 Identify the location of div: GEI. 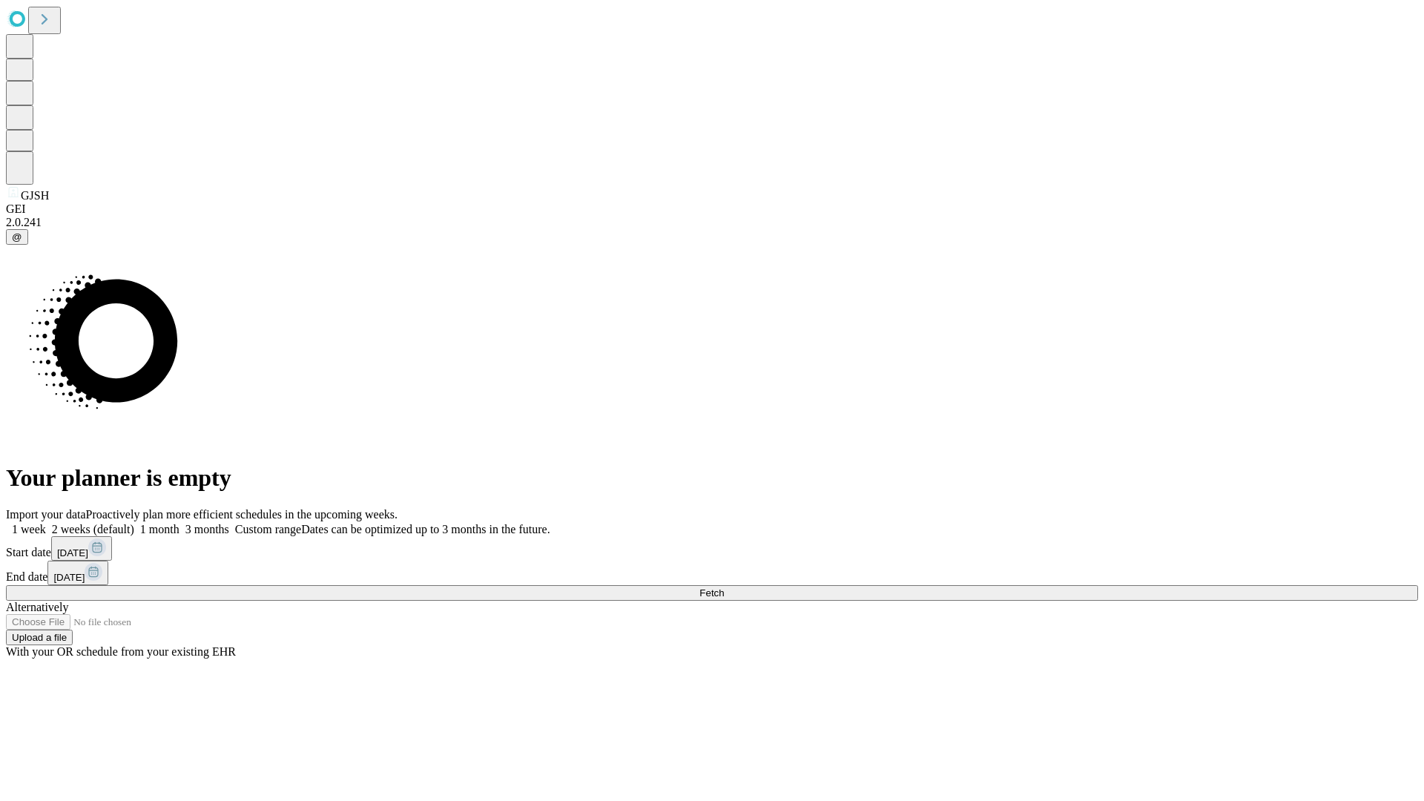
(712, 209).